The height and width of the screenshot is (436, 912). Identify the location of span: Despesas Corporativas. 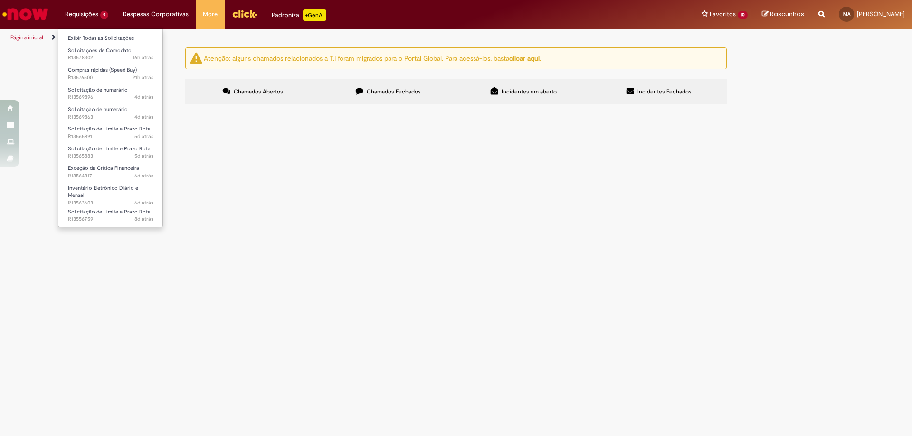
(155, 14).